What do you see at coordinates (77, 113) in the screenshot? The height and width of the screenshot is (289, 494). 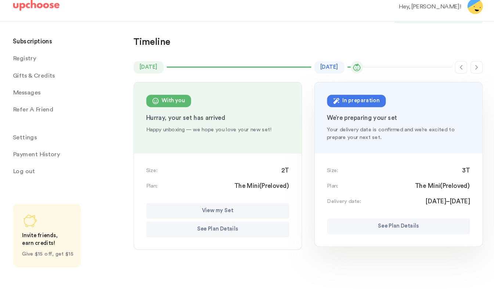 I see `a: Refer A Friend` at bounding box center [77, 113].